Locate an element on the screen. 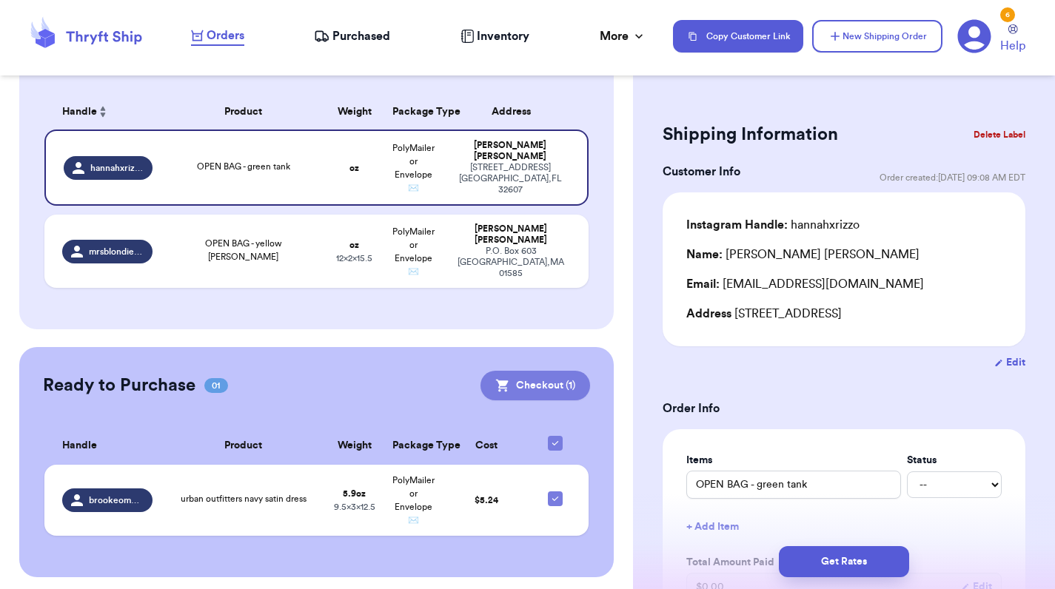 The height and width of the screenshot is (589, 1055). button: Get Rates is located at coordinates (844, 562).